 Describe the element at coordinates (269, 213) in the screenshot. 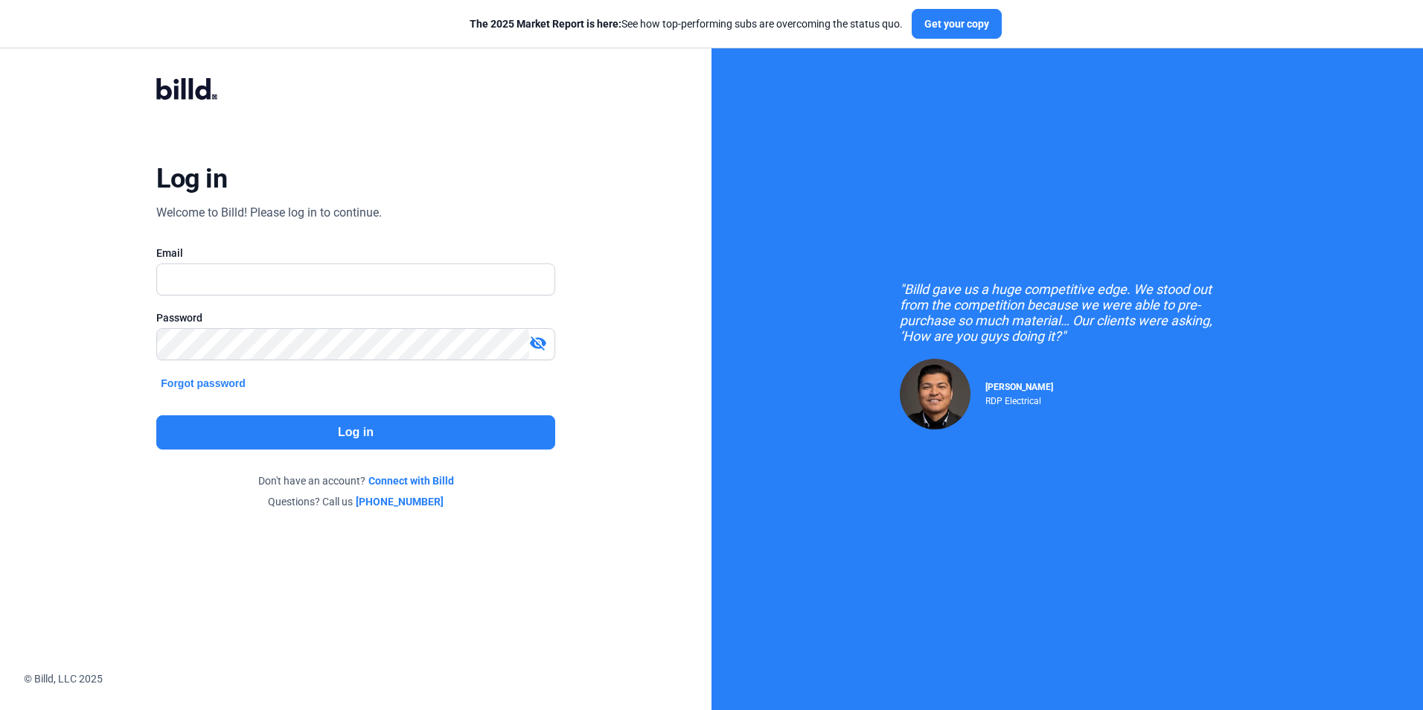

I see `div: Welcome to Billd! Please log in to continue.` at that location.